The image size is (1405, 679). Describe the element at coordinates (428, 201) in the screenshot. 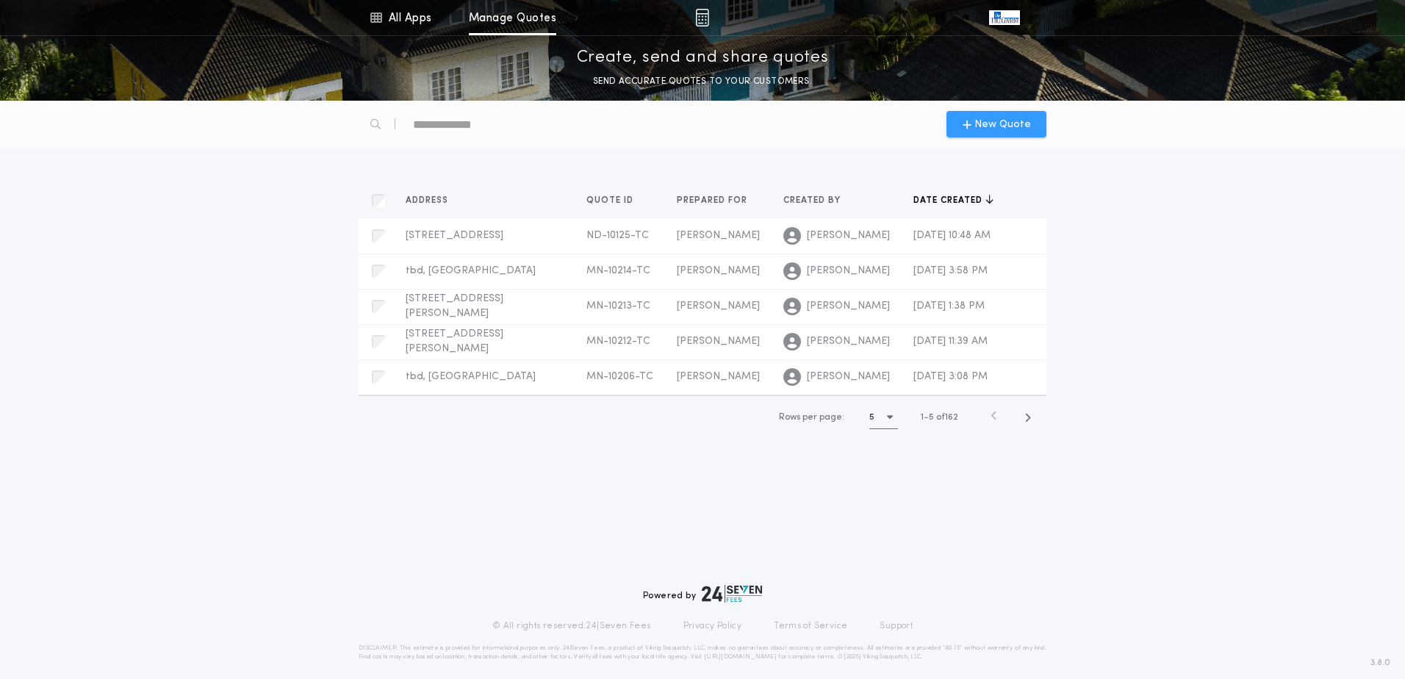

I see `span: Address` at that location.